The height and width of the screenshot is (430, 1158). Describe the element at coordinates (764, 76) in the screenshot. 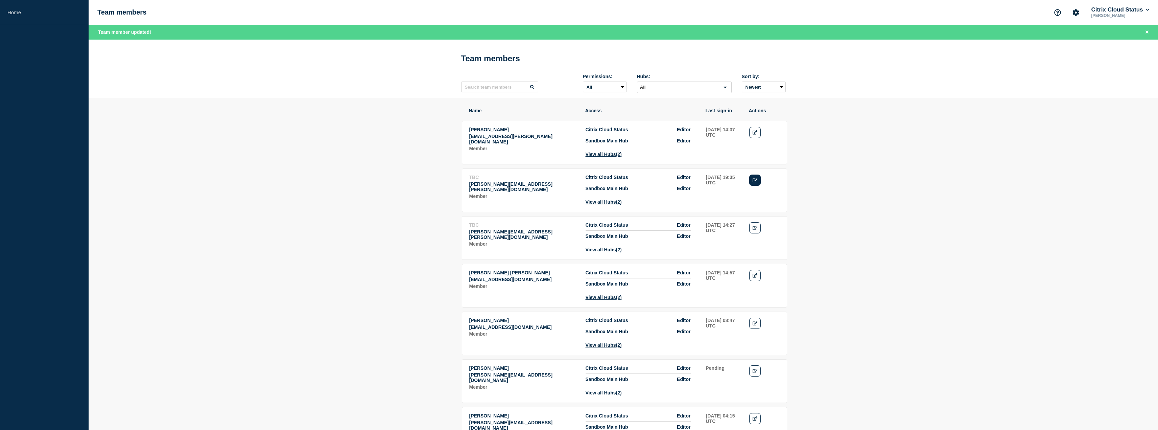

I see `div: Sort by:` at that location.